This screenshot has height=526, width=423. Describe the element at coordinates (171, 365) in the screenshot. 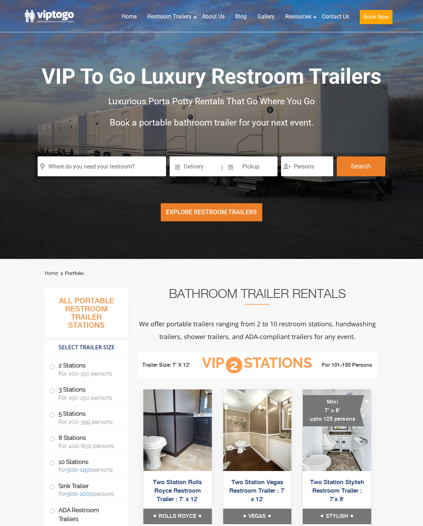

I see `li: Trailer Size: 7' X 12'` at that location.